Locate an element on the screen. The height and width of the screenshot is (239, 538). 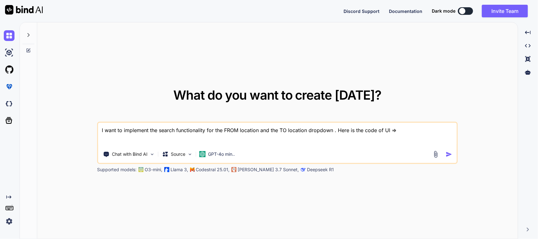
p: GPT-4o min.. is located at coordinates (222, 154).